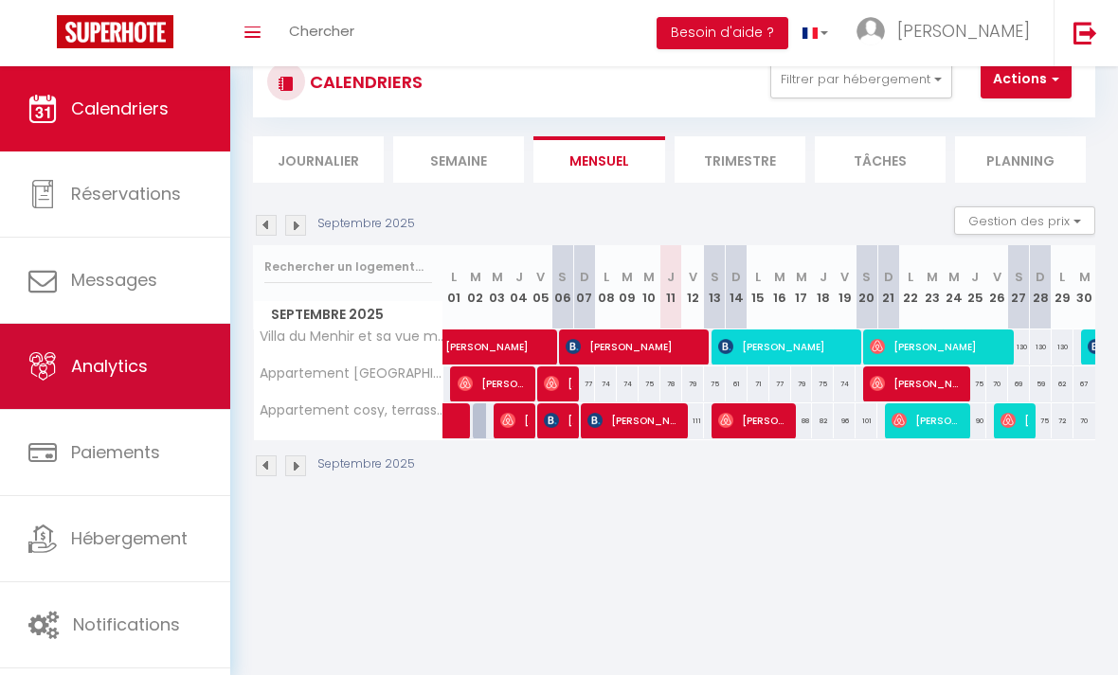 This screenshot has height=675, width=1118. I want to click on img: Super Booking, so click(115, 31).